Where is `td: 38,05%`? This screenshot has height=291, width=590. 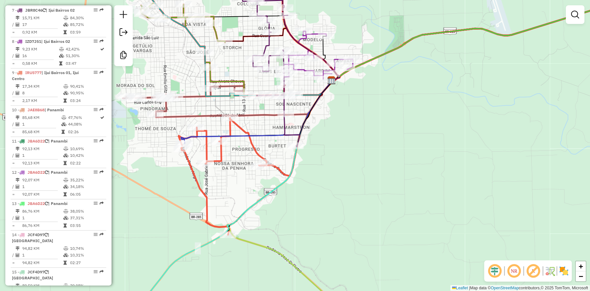 td: 38,05% is located at coordinates (86, 211).